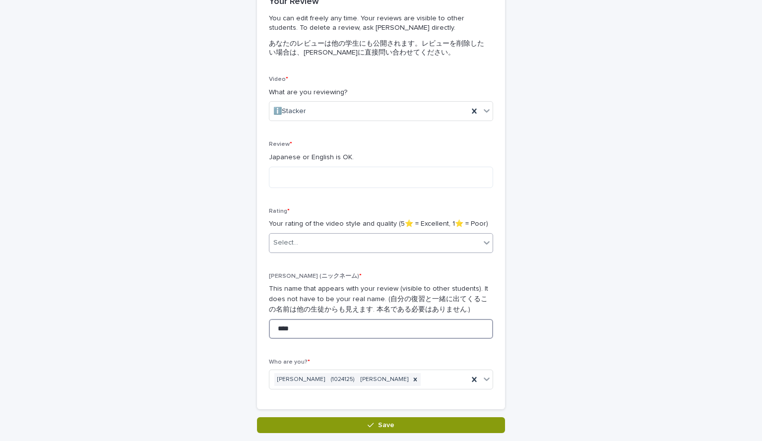 Image resolution: width=762 pixels, height=441 pixels. Describe the element at coordinates (278, 79) in the screenshot. I see `span: Video` at that location.